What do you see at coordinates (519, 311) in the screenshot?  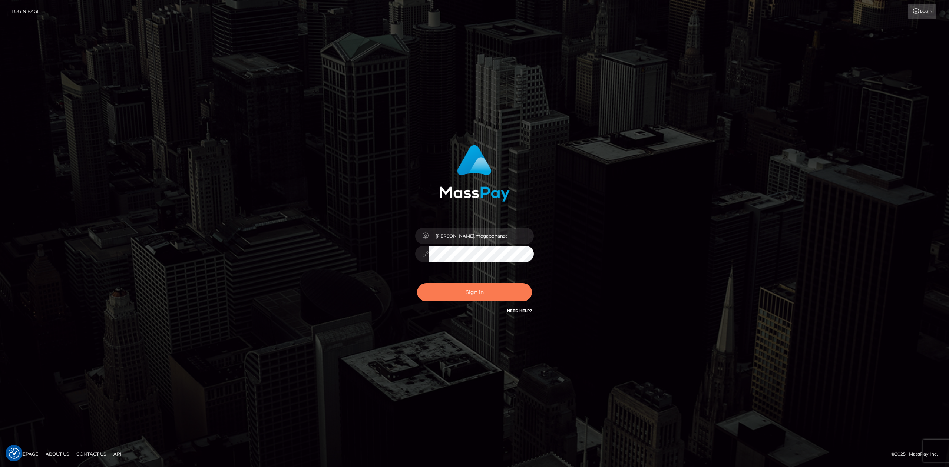 I see `a: Need Help?` at bounding box center [519, 311].